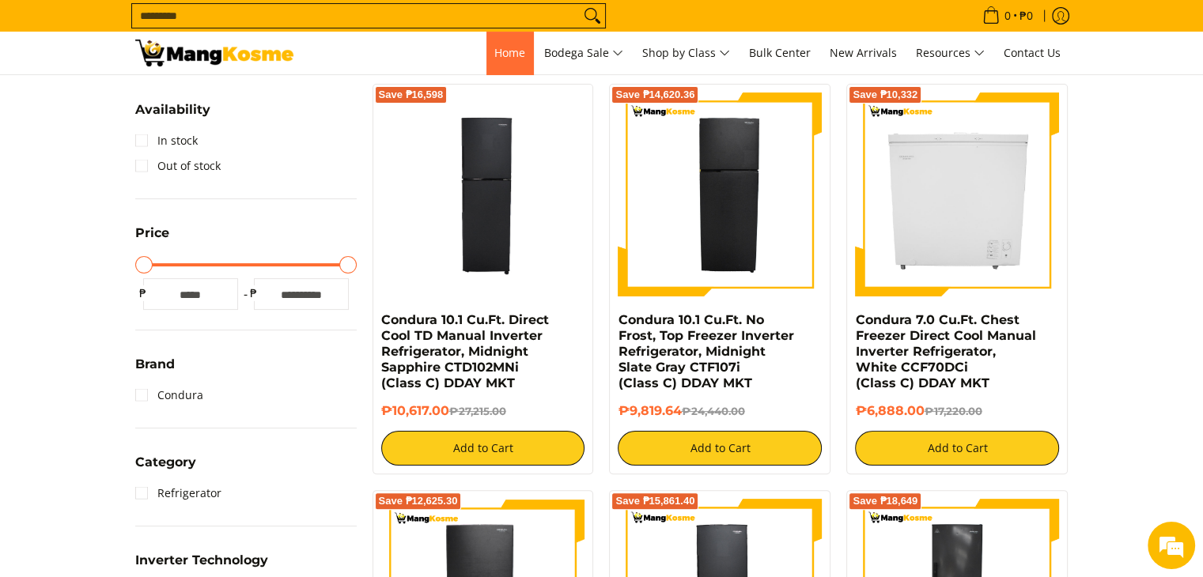  What do you see at coordinates (885, 501) in the screenshot?
I see `span: Save ₱18,649` at bounding box center [885, 501].